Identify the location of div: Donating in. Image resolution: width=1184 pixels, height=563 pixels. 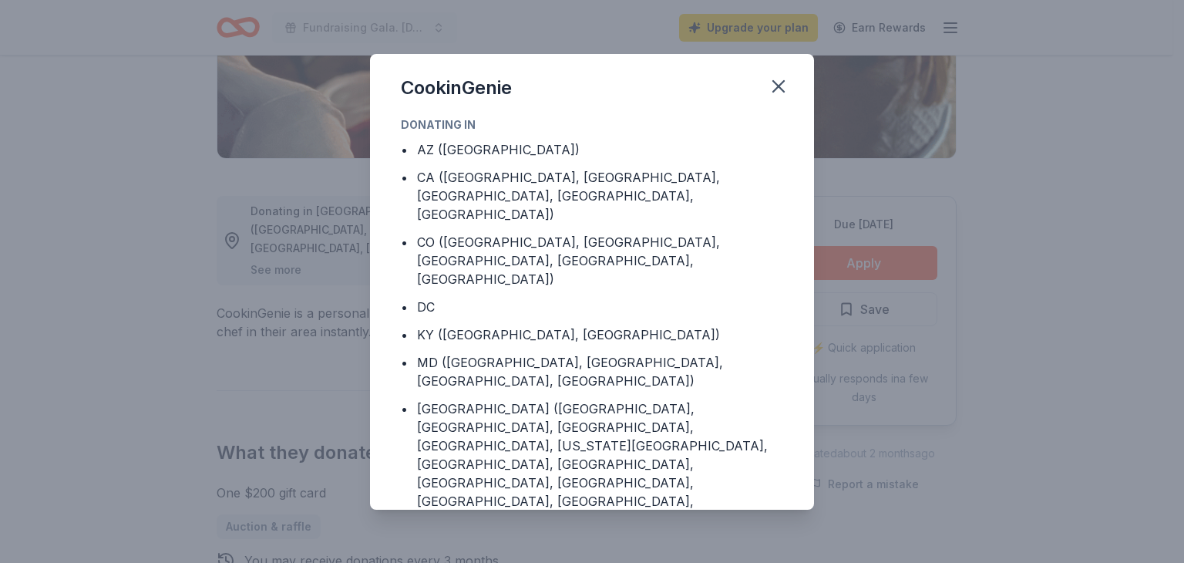
(592, 125).